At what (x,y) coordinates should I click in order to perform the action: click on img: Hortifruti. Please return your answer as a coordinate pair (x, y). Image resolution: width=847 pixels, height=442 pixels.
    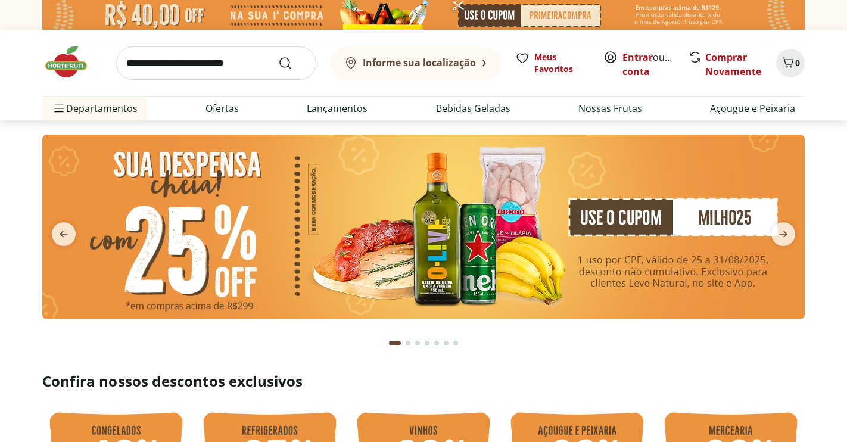
    Looking at the image, I should click on (72, 62).